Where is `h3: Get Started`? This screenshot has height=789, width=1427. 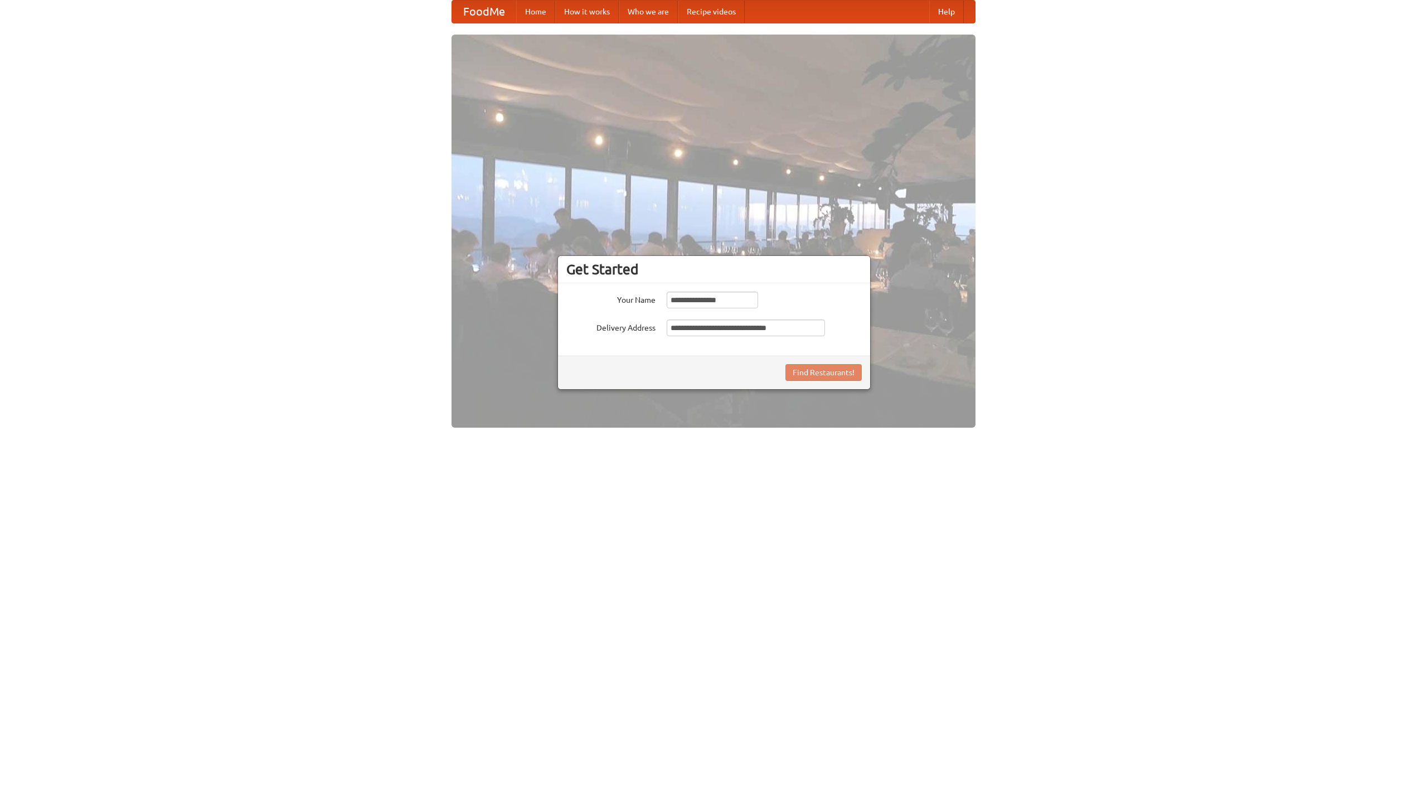
h3: Get Started is located at coordinates (714, 269).